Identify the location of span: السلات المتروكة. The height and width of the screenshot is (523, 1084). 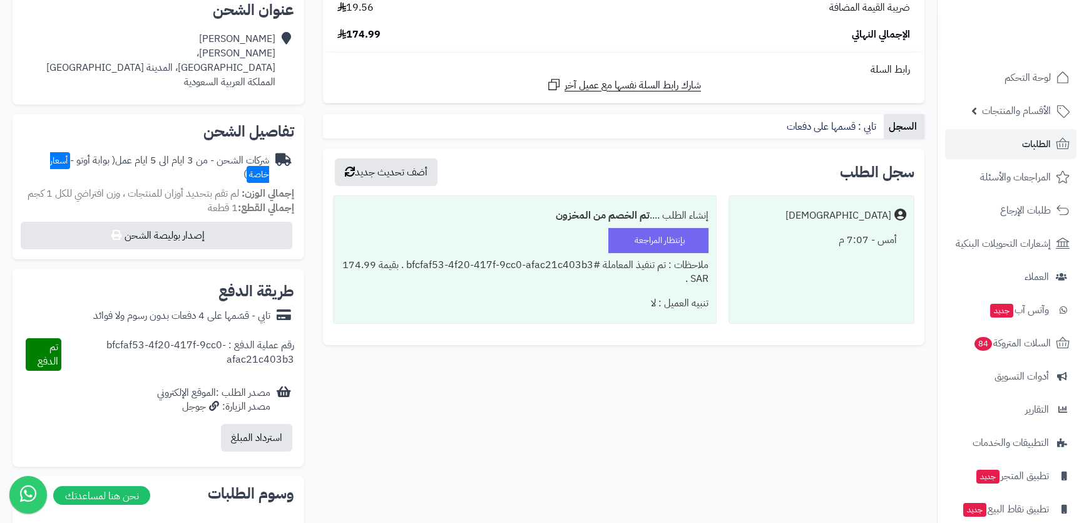
(1012, 343).